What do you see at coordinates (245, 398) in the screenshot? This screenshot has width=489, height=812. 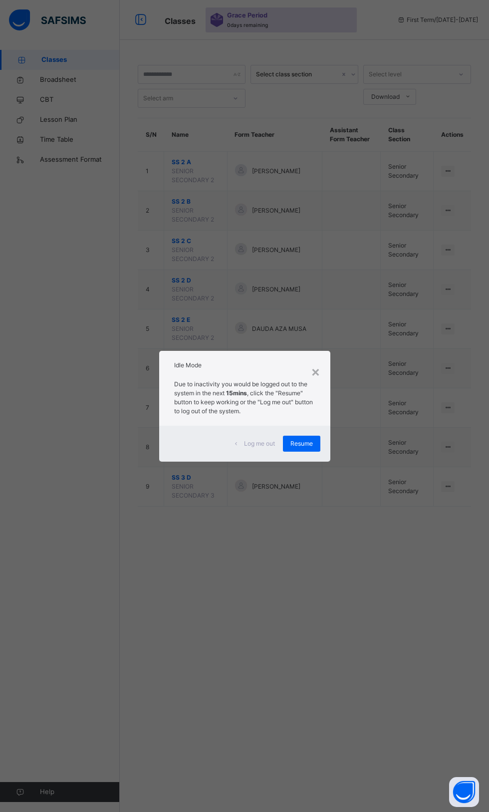 I see `p: Due to inactivity you would be logged out to the system in the next , click the "Resume" button t...` at bounding box center [245, 398].